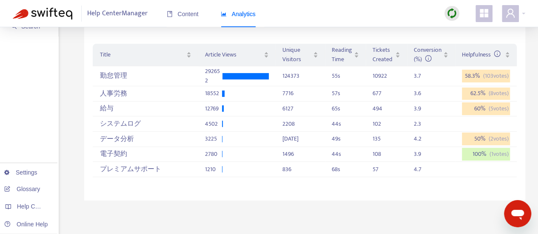 The image size is (538, 234). What do you see at coordinates (146, 154) in the screenshot?
I see `div: 電子契約` at bounding box center [146, 154].